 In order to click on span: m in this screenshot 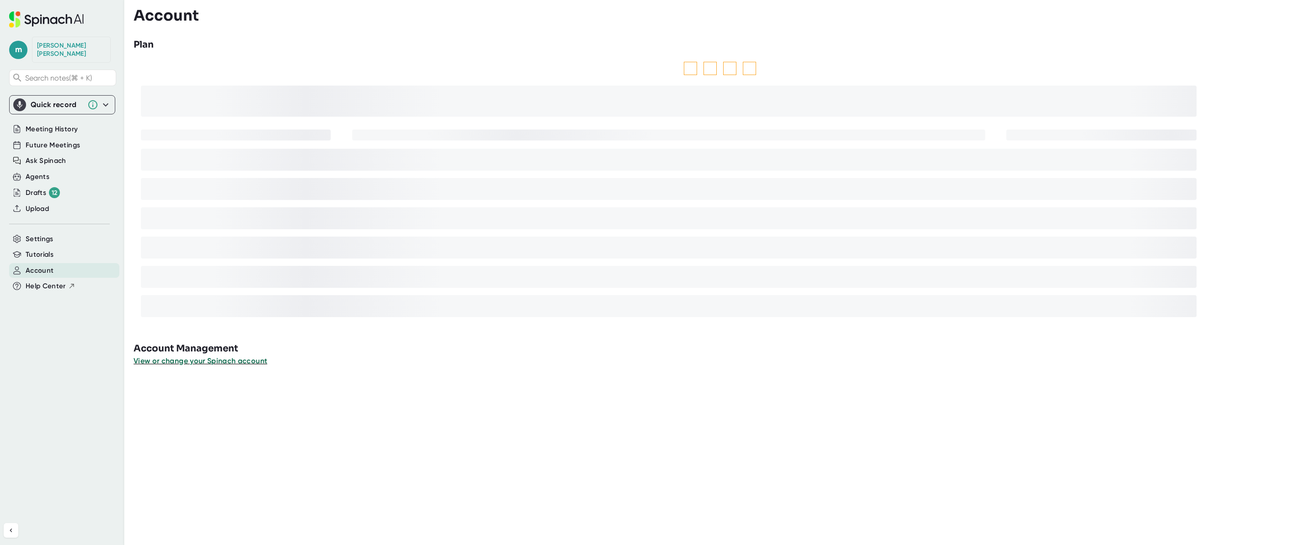, I will do `click(18, 50)`.